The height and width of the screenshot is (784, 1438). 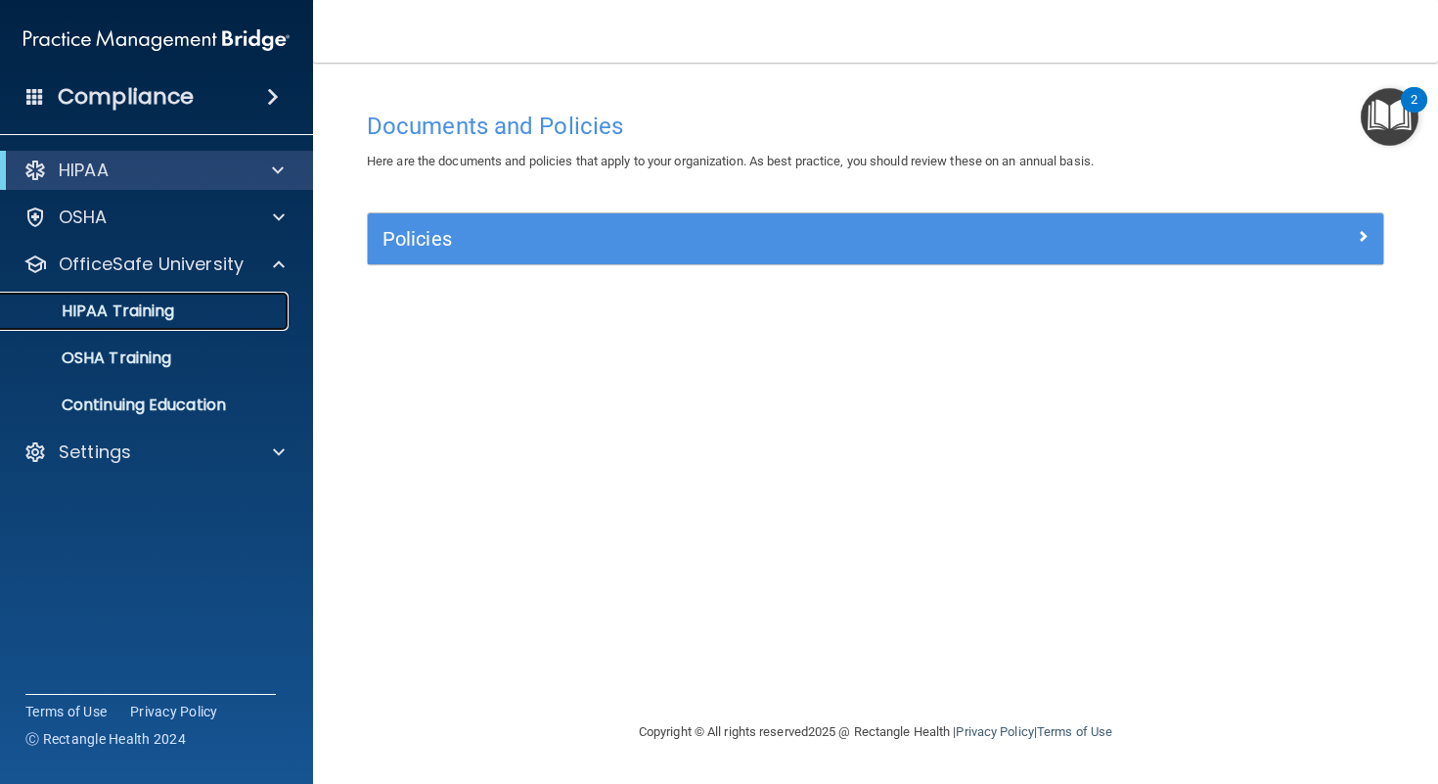 I want to click on p: Continuing Education, so click(x=146, y=405).